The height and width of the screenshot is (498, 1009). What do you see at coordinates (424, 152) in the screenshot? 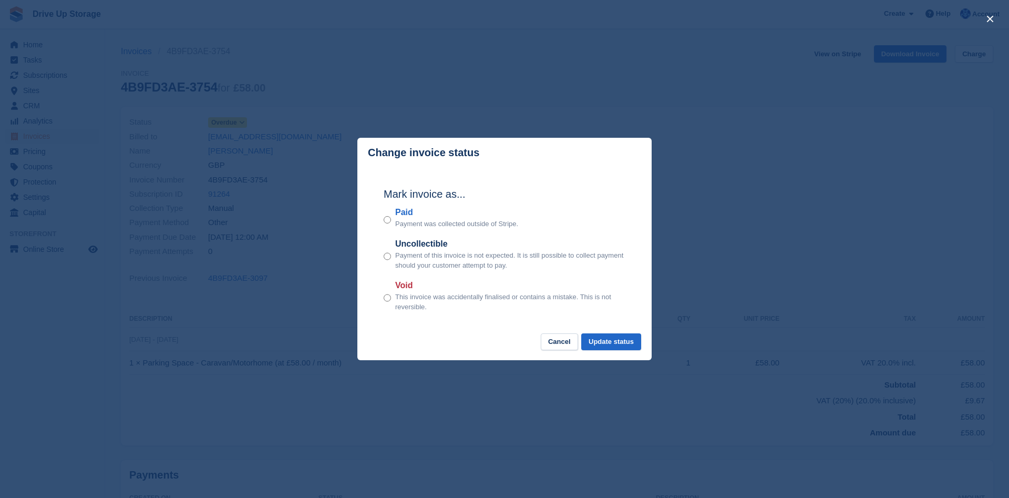
I see `p: Change invoice status` at bounding box center [424, 152].